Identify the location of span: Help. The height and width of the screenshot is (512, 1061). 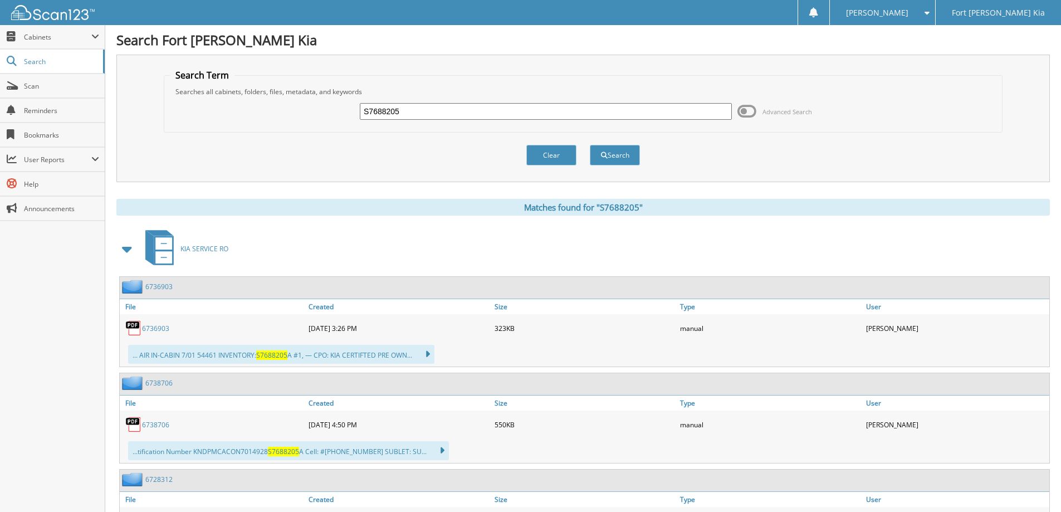
(61, 184).